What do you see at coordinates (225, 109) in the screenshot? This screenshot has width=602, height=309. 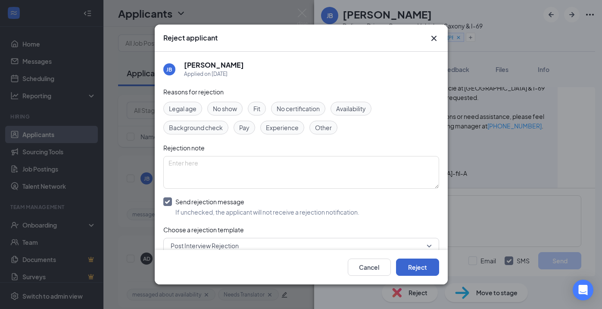 I see `span: No show` at bounding box center [225, 109].